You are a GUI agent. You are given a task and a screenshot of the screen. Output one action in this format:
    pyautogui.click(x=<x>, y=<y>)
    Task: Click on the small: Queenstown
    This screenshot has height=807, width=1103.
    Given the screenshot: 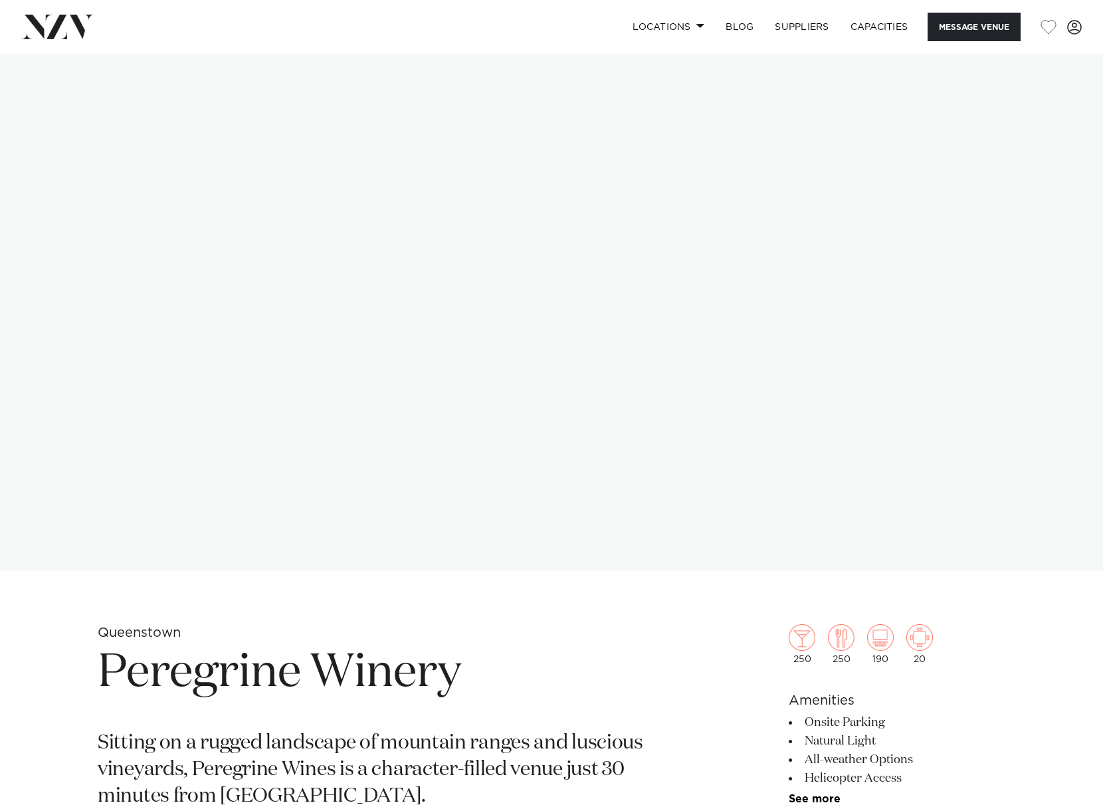 What is the action you would take?
    pyautogui.click(x=139, y=632)
    